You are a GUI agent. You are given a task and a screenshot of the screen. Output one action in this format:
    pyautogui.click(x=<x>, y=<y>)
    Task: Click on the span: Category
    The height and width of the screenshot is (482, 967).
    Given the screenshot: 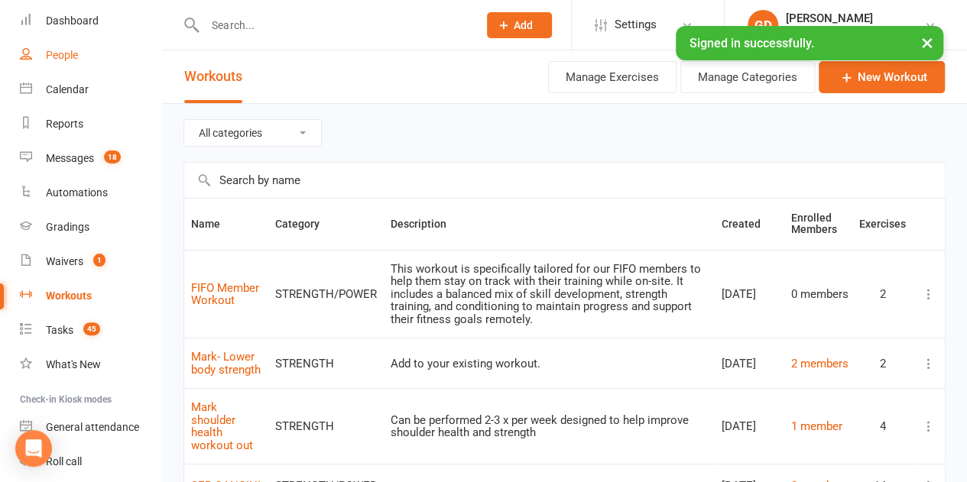 What is the action you would take?
    pyautogui.click(x=306, y=224)
    